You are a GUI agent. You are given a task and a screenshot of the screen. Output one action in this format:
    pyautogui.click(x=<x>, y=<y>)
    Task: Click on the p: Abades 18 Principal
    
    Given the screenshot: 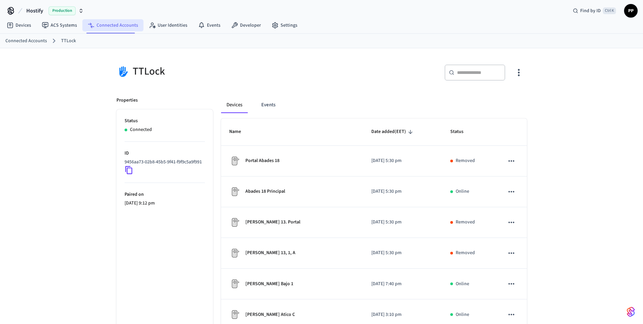 What is the action you would take?
    pyautogui.click(x=265, y=192)
    